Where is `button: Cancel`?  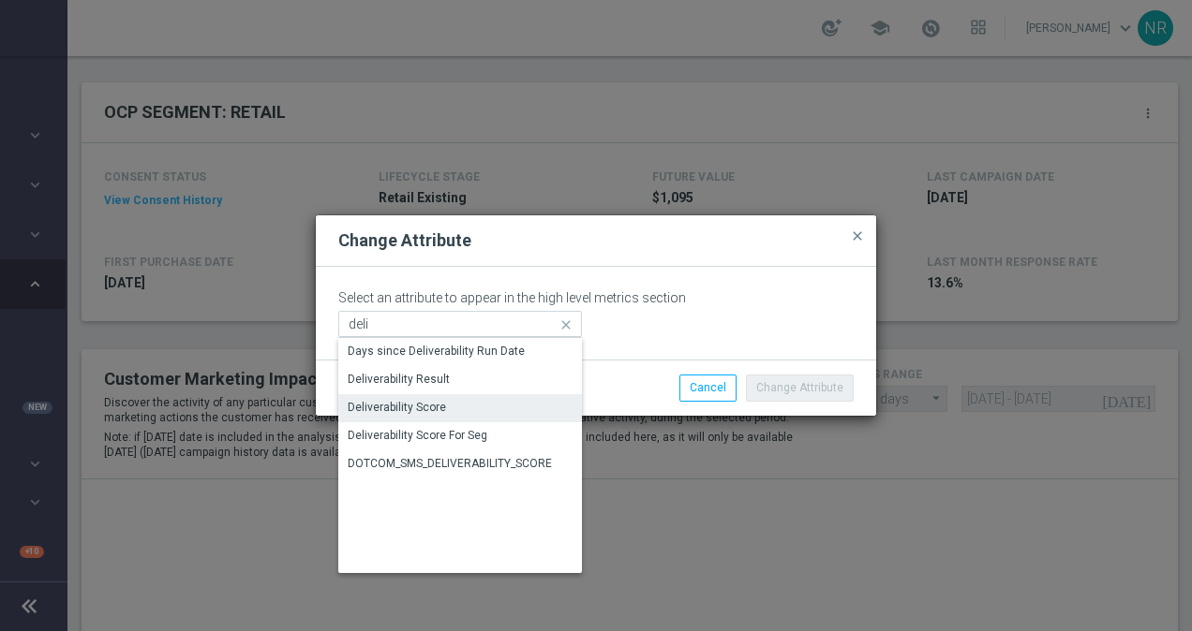
button: Cancel is located at coordinates (707, 388).